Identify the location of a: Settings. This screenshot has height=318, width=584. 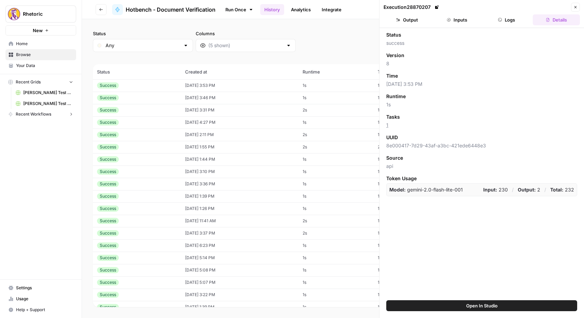
(41, 288).